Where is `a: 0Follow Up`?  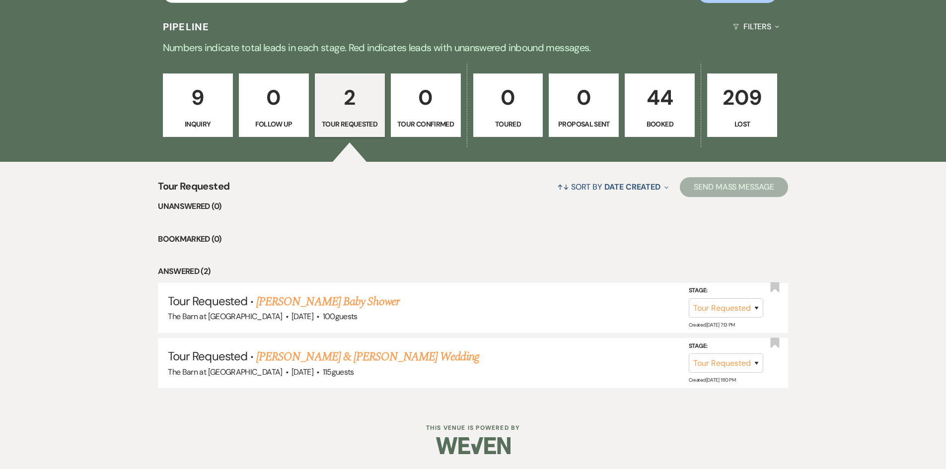 a: 0Follow Up is located at coordinates (274, 105).